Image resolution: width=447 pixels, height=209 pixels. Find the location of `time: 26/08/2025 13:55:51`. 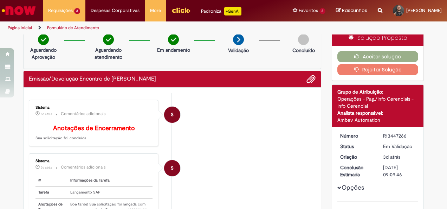

time: 26/08/2025 13:55:51 is located at coordinates (46, 167).